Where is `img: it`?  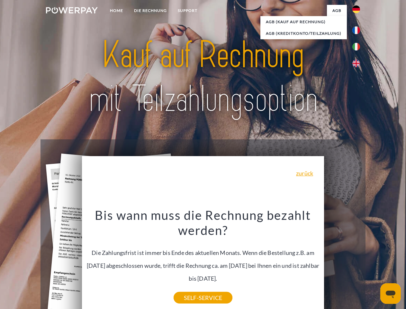
img: it is located at coordinates (357, 47).